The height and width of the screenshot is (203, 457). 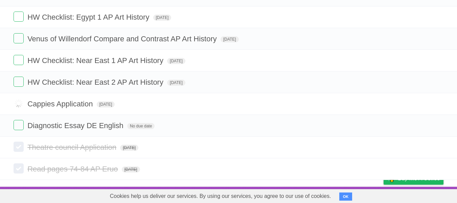 What do you see at coordinates (123, 39) in the screenshot?
I see `span: Venus of Willendorf Compare and Contrast AP Art History` at bounding box center [123, 39].